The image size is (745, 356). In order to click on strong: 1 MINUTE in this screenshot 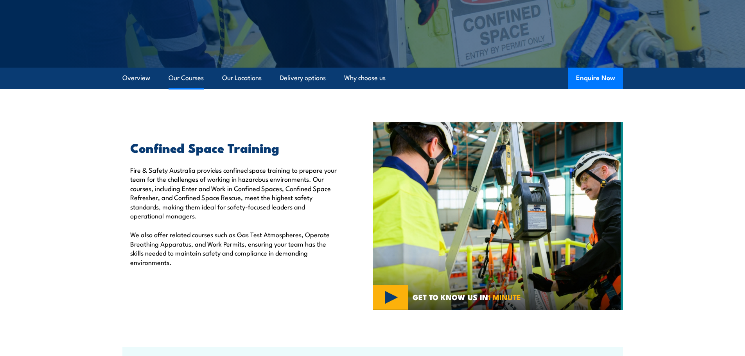, I will do `click(504, 297)`.